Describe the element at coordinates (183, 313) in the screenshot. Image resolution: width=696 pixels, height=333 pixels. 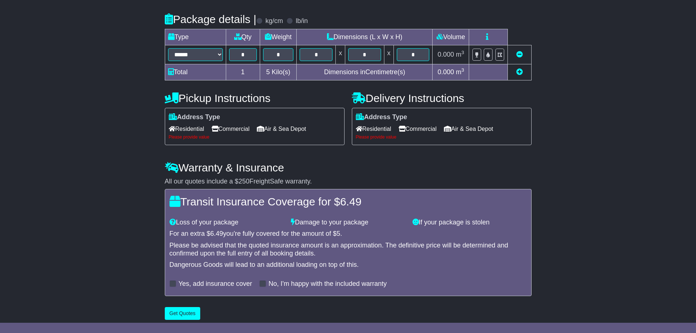
I see `button: Get Quotes` at that location.